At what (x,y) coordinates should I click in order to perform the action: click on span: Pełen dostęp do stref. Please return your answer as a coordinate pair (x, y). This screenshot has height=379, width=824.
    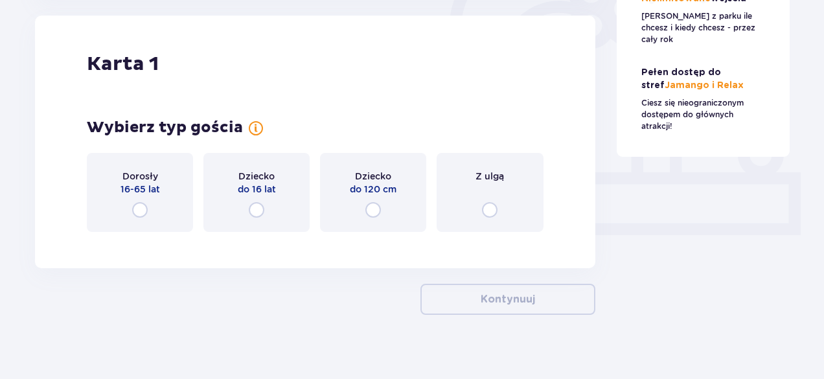
    Looking at the image, I should click on (681, 79).